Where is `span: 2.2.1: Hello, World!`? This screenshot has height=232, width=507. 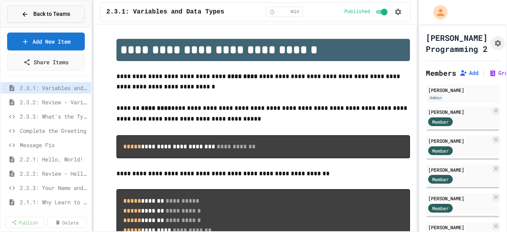 span: 2.2.1: Hello, World! is located at coordinates (54, 159).